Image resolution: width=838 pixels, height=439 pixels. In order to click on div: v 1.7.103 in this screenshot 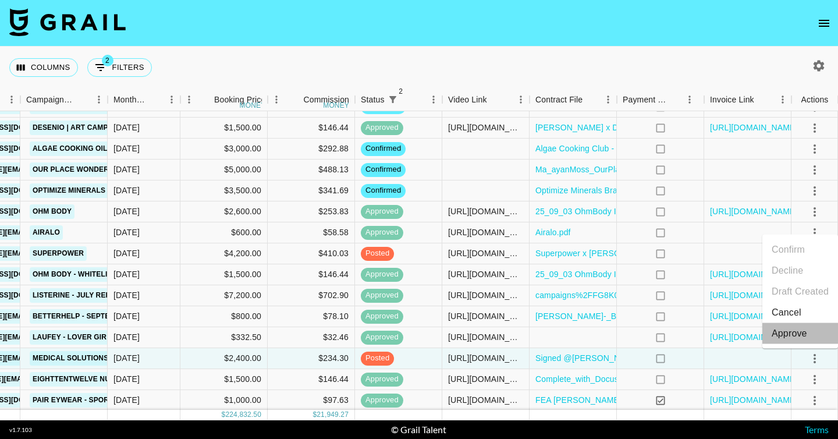, I will do `click(20, 429)`.